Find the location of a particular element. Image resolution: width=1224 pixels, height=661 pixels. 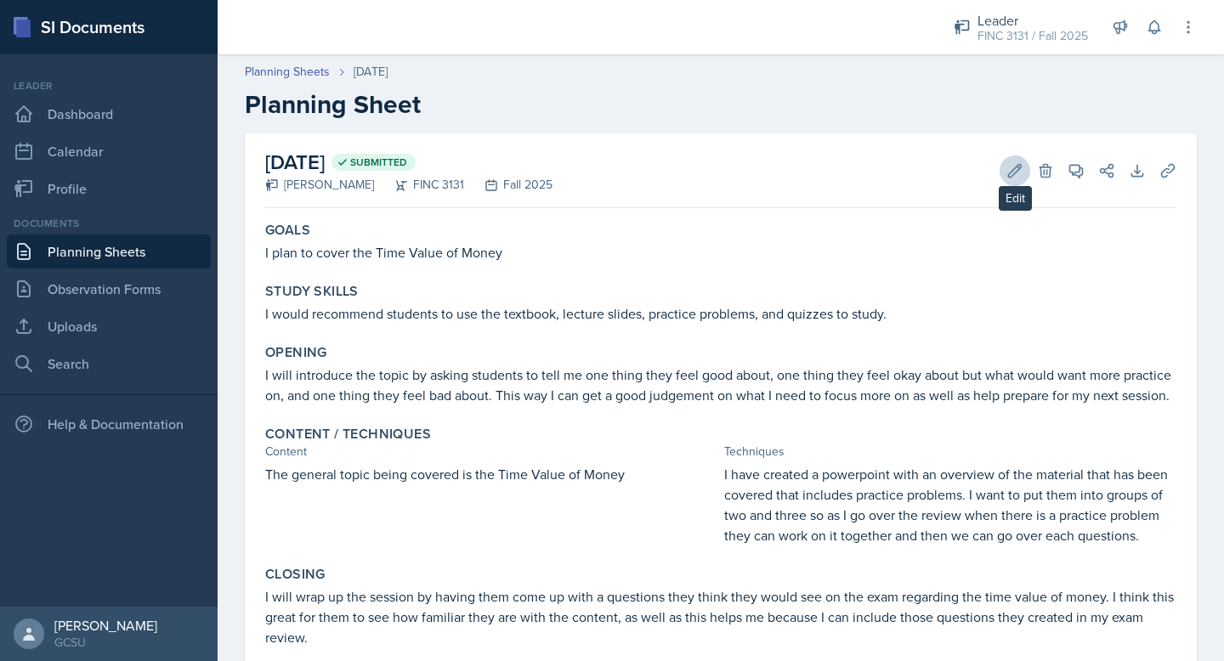

button: Edit is located at coordinates (1015, 171).